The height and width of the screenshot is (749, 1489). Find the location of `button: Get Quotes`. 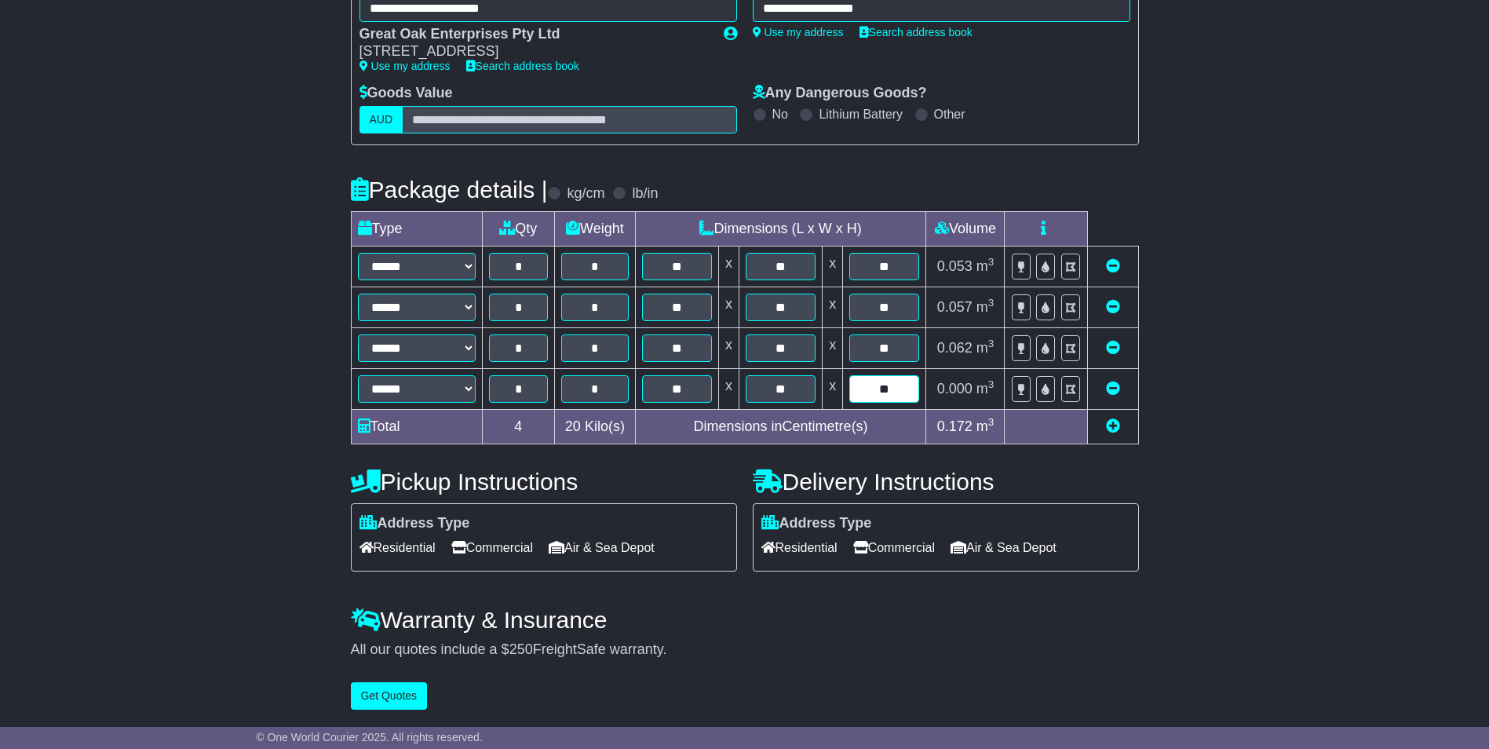

button: Get Quotes is located at coordinates (389, 695).